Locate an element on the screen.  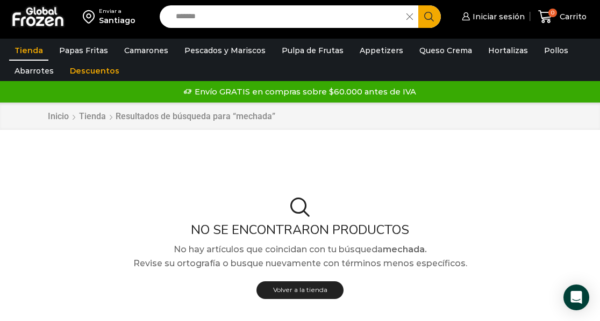
span: Iniciar sesión is located at coordinates (497, 17).